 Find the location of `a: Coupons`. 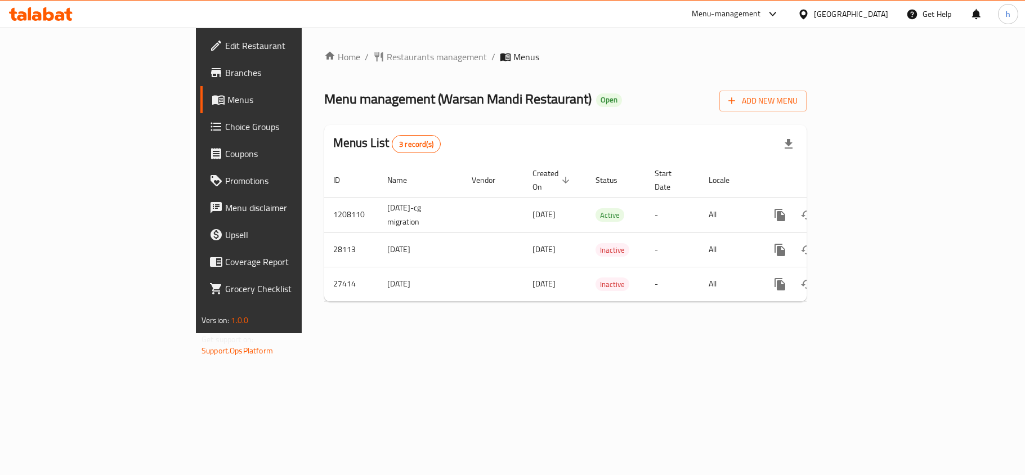

a: Coupons is located at coordinates (284, 154).